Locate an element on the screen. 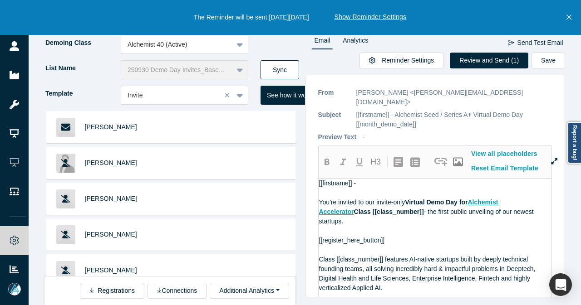  label: Demoing Class is located at coordinates (83, 43).